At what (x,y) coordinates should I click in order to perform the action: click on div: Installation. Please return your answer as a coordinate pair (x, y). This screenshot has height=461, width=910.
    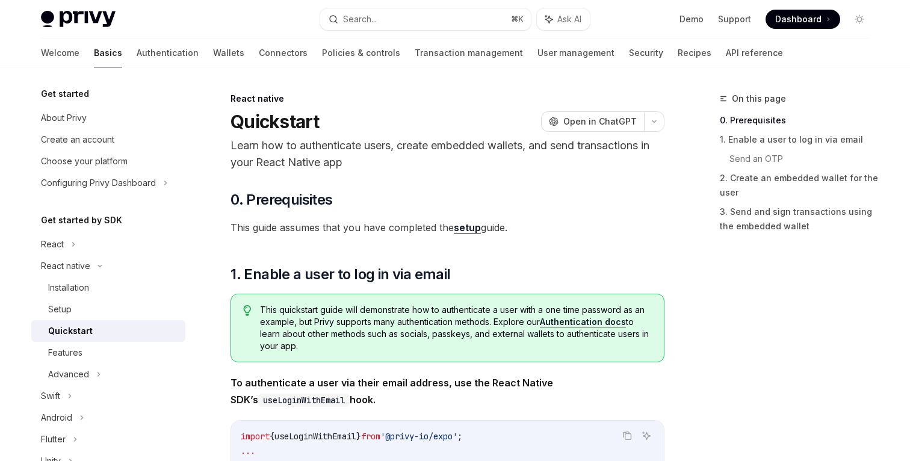
    Looking at the image, I should click on (69, 288).